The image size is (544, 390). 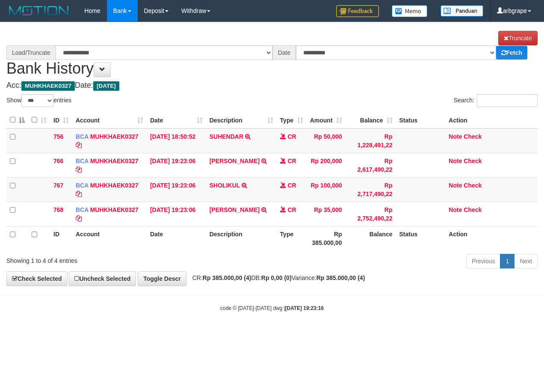 I want to click on td: Rp 2,617,490,22, so click(x=371, y=165).